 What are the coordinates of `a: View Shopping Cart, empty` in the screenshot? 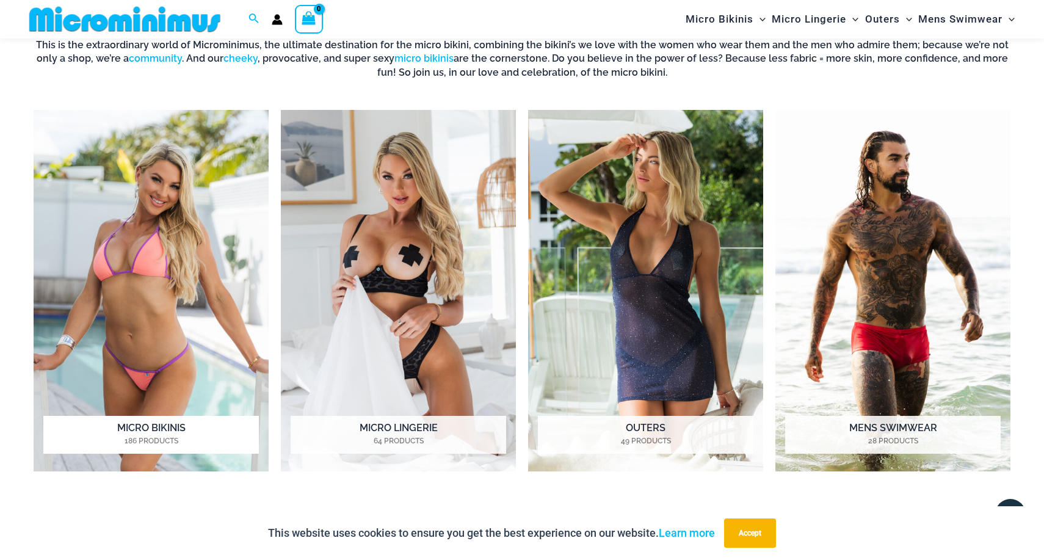 It's located at (309, 19).